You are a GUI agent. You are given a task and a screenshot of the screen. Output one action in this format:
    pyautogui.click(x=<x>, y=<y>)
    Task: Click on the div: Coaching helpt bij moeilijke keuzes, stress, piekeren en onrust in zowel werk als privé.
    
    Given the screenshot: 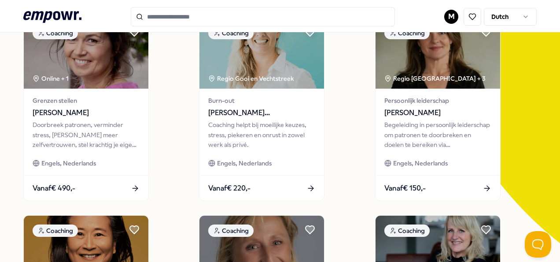 What is the action you would take?
    pyautogui.click(x=262, y=134)
    